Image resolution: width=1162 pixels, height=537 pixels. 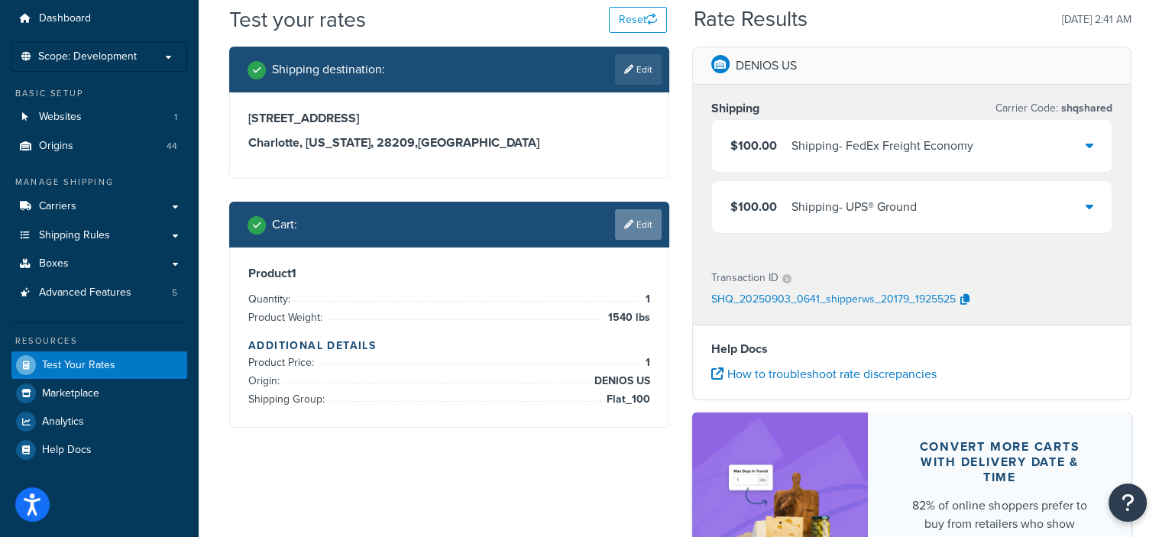 What do you see at coordinates (620, 381) in the screenshot?
I see `span: DENIOS US` at bounding box center [620, 381].